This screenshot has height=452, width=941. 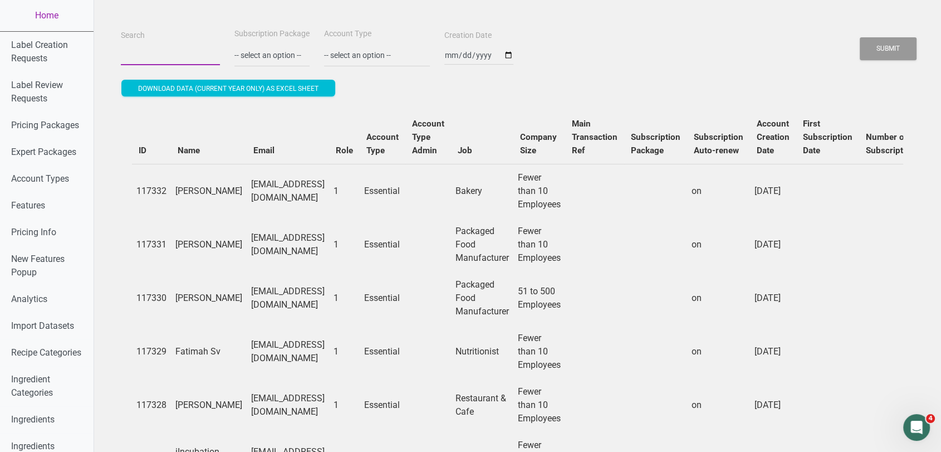 What do you see at coordinates (152, 405) in the screenshot?
I see `td: 117328` at bounding box center [152, 405].